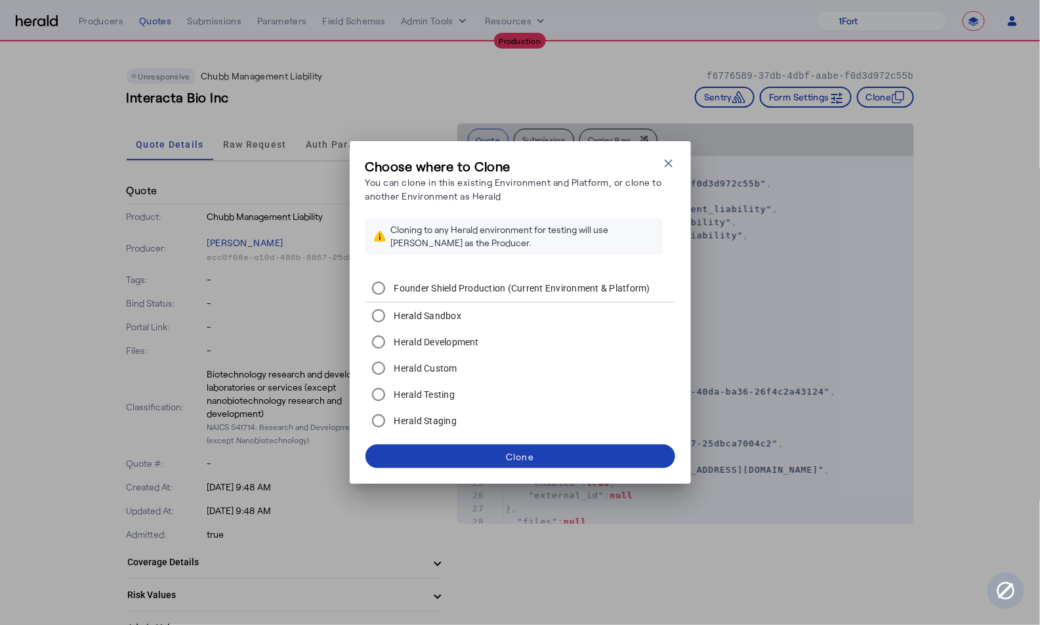 This screenshot has height=625, width=1040. Describe the element at coordinates (436, 342) in the screenshot. I see `label: Herald Development` at that location.